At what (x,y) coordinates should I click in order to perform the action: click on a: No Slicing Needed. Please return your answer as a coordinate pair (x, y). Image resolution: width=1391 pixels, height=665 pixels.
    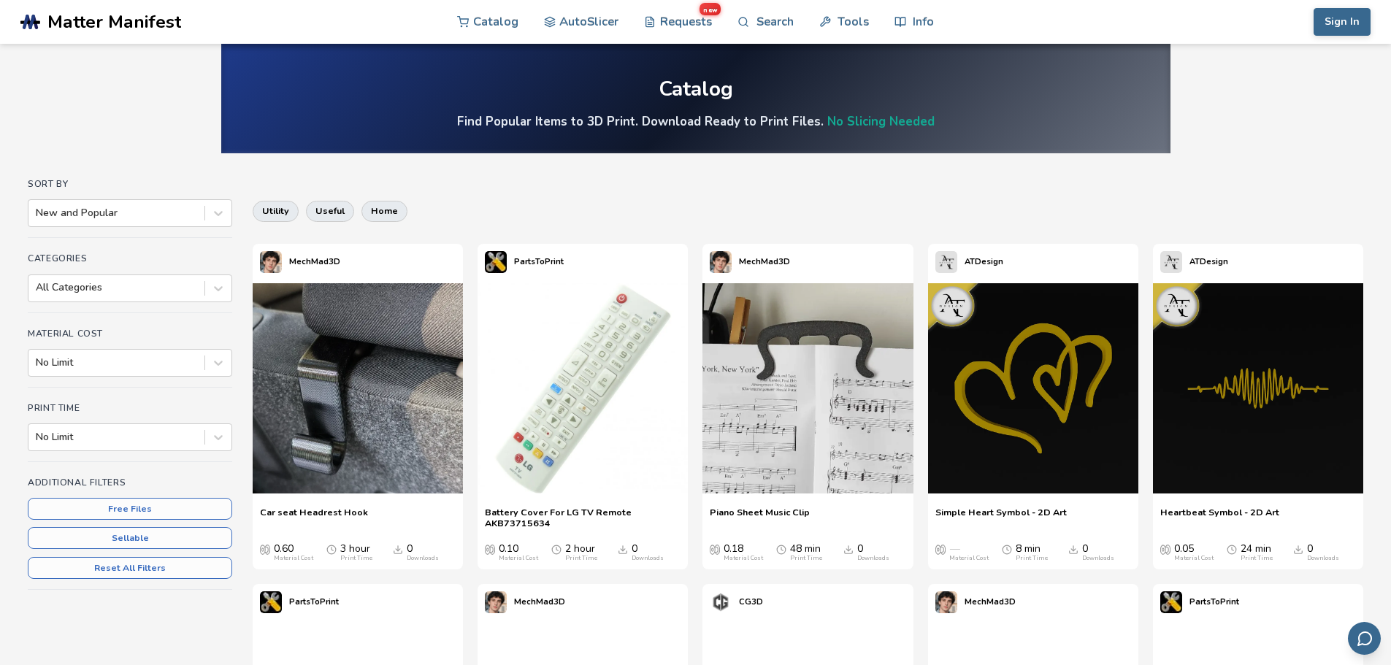
    Looking at the image, I should click on (881, 121).